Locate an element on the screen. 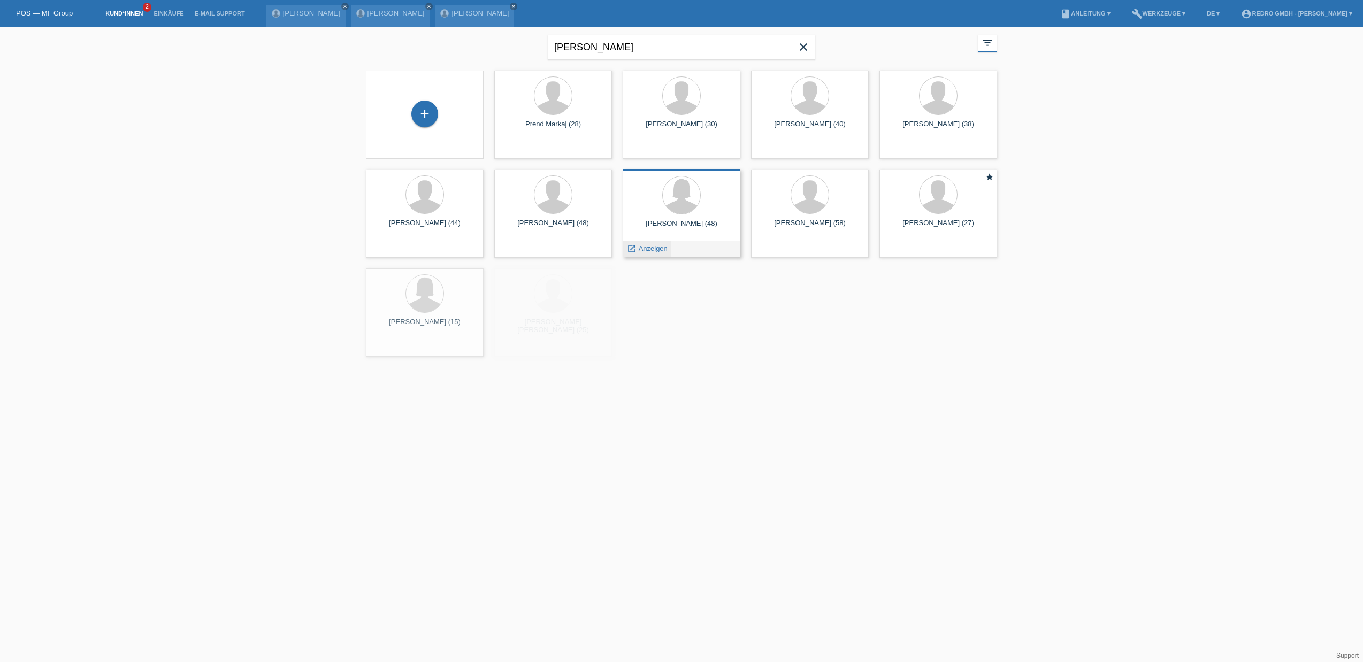 The width and height of the screenshot is (1363, 662). i: launch is located at coordinates (632, 249).